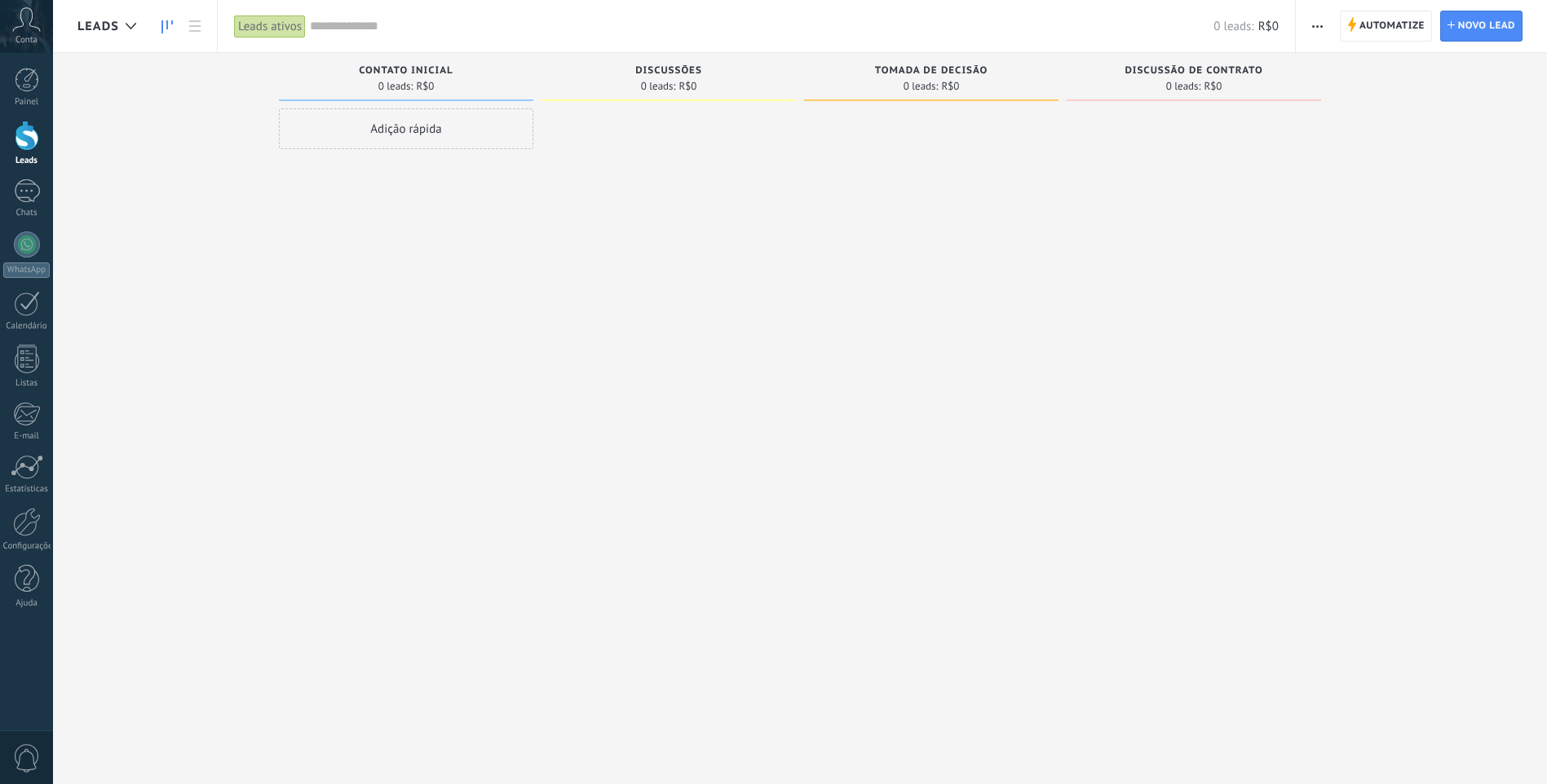  Describe the element at coordinates (27, 383) in the screenshot. I see `div: Listas` at that location.